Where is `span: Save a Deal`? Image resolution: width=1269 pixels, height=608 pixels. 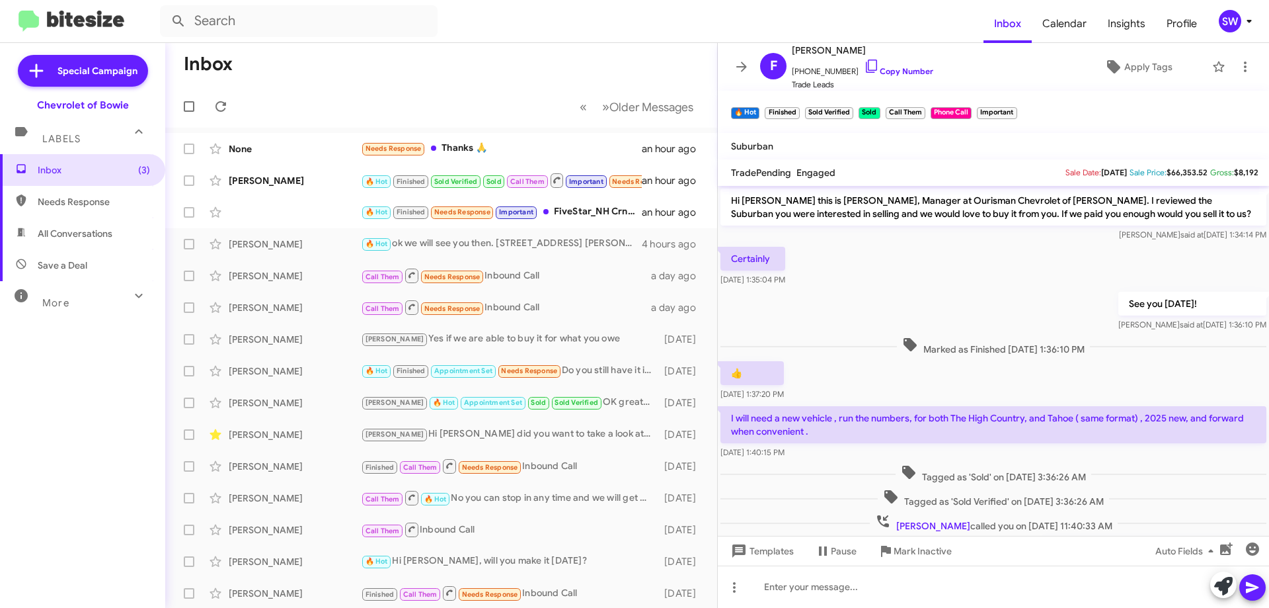
span: Save a Deal is located at coordinates (62, 265).